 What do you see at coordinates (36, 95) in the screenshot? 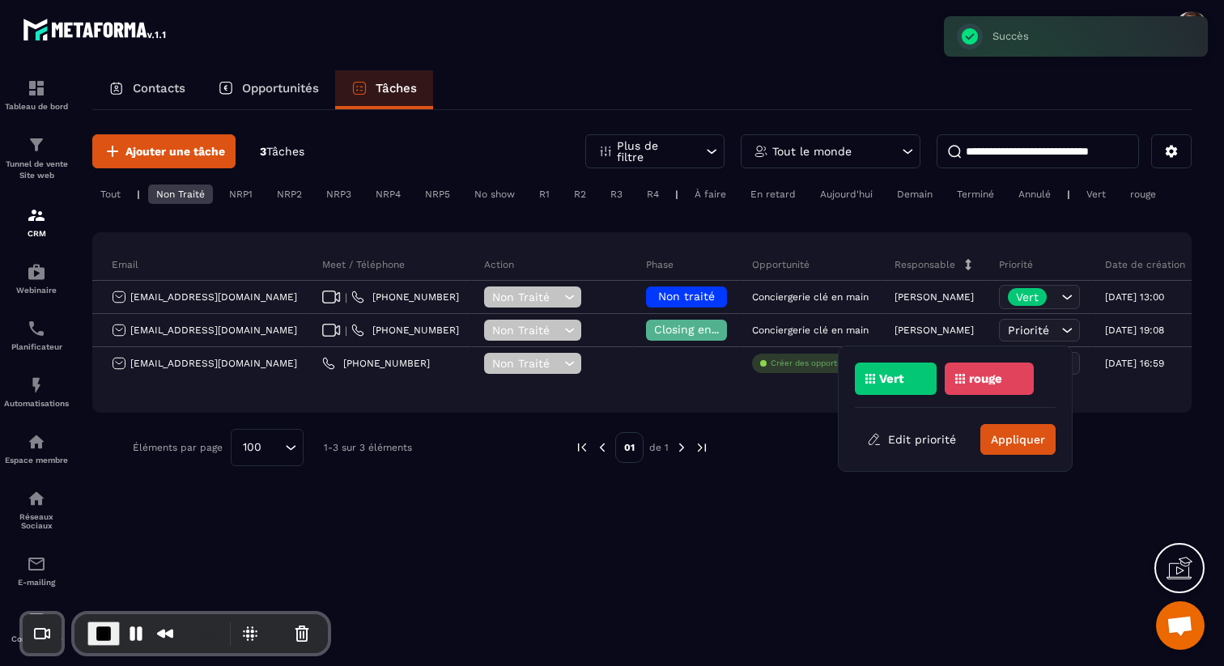
I see `a: formationformationTableau de bord` at bounding box center [36, 95].